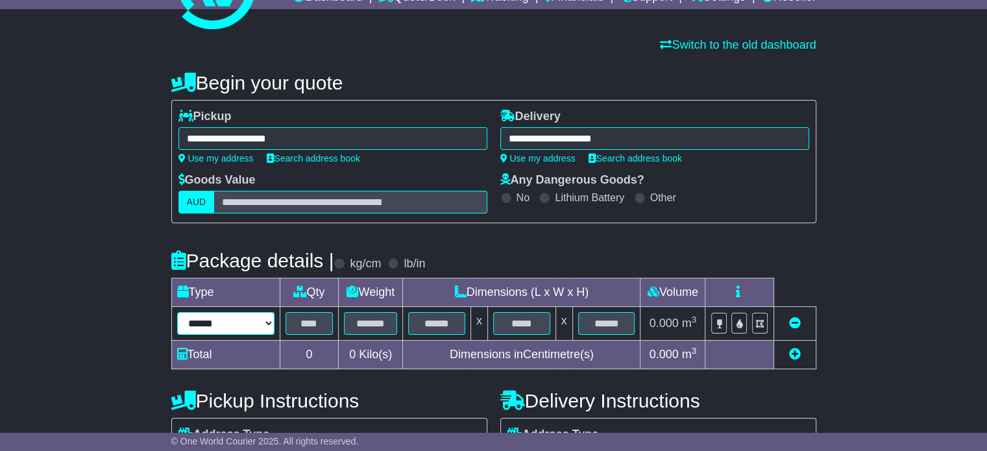 This screenshot has height=451, width=987. Describe the element at coordinates (225, 355) in the screenshot. I see `td: Total` at that location.